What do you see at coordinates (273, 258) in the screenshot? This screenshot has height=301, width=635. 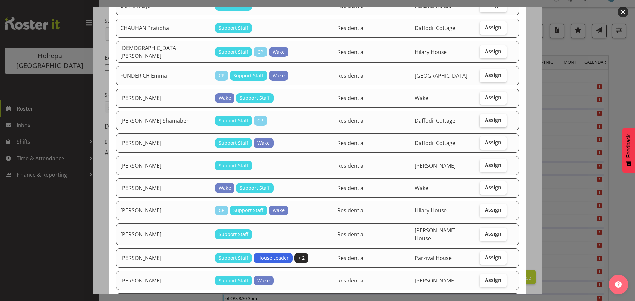 I see `span: House Leader` at bounding box center [273, 258].